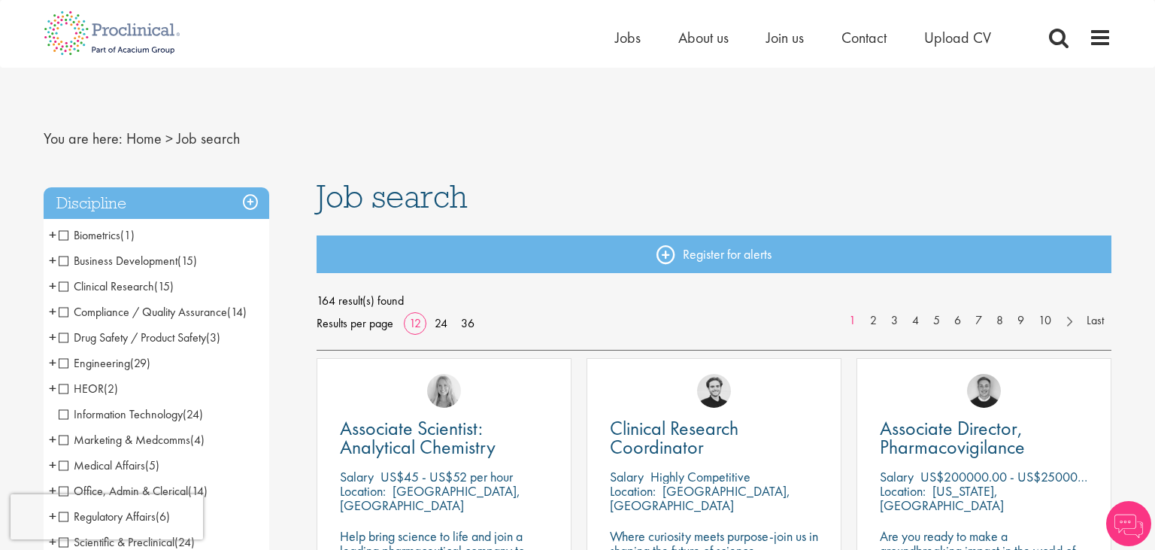 This screenshot has width=1155, height=550. I want to click on a: Last, so click(1095, 320).